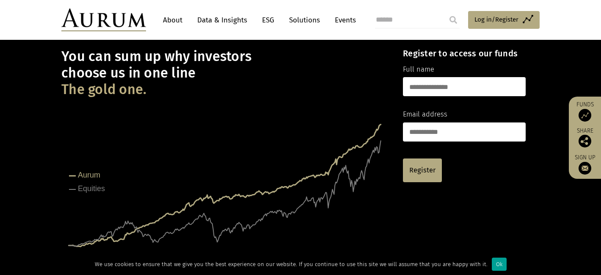 This screenshot has height=275, width=601. I want to click on div: Ok, so click(499, 264).